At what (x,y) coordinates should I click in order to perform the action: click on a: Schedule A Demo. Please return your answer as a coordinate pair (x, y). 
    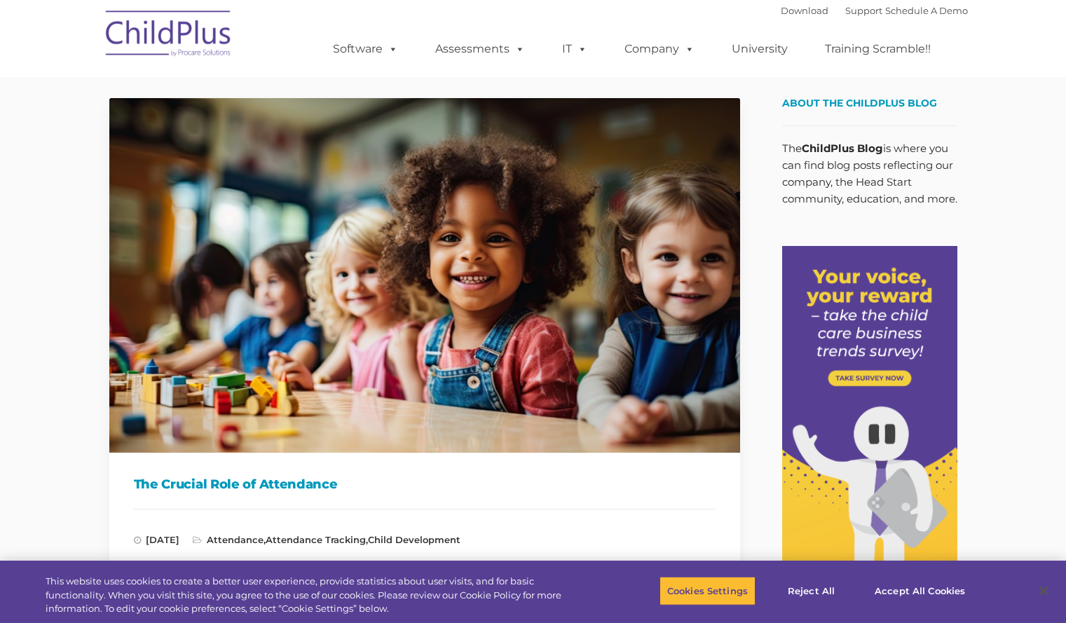
    Looking at the image, I should click on (927, 11).